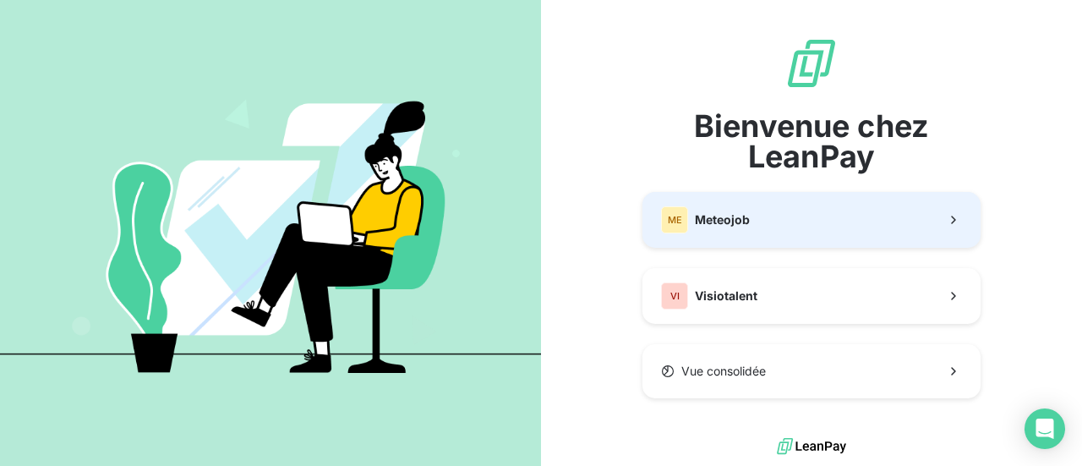 This screenshot has width=1082, height=466. Describe the element at coordinates (1045, 429) in the screenshot. I see `div: Open Intercom Messenger` at that location.